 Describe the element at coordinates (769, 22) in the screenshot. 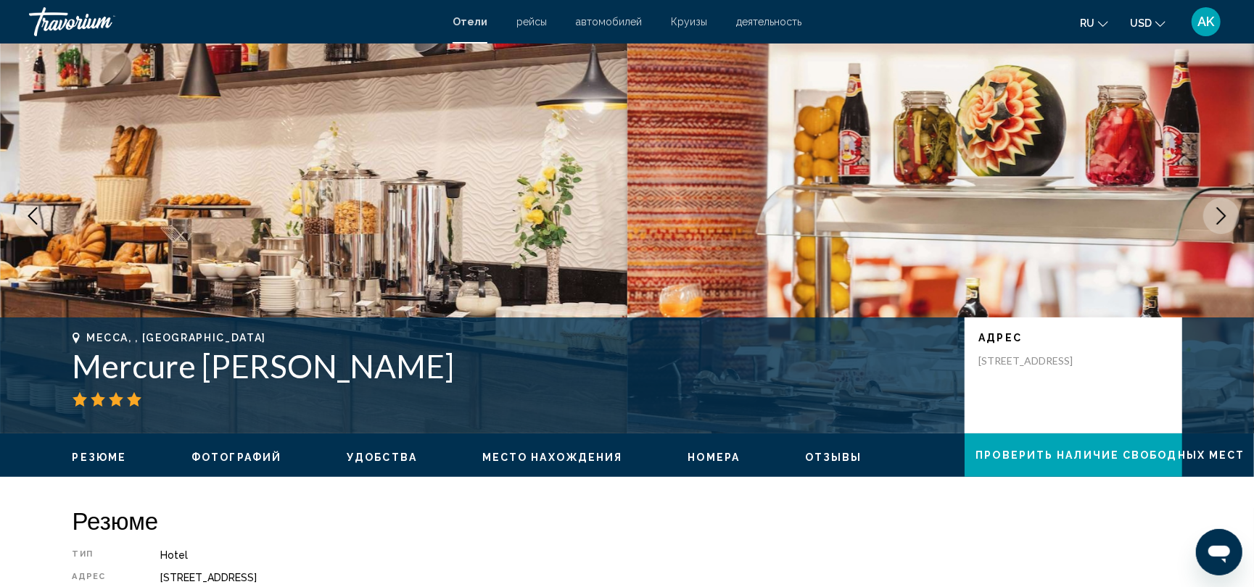

I see `a: деятельность` at that location.